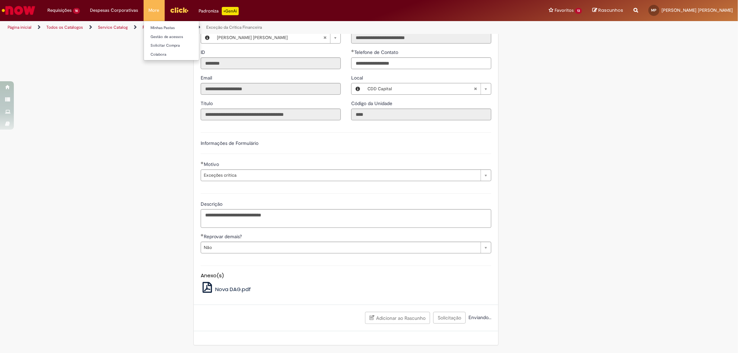 The height and width of the screenshot is (353, 738). What do you see at coordinates (182, 46) in the screenshot?
I see `a: Solicitar Compra` at bounding box center [182, 46].